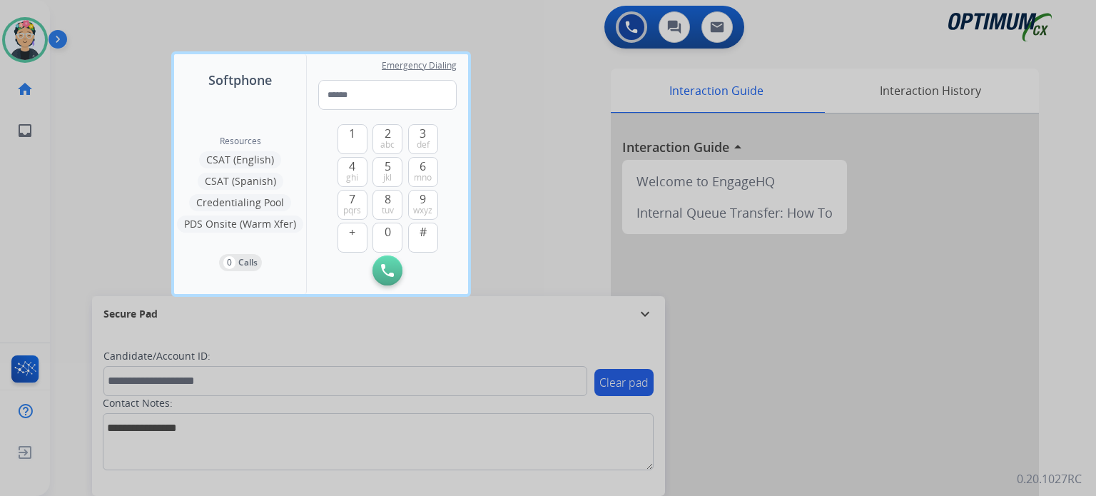  What do you see at coordinates (352, 199) in the screenshot?
I see `span: 7` at bounding box center [352, 199].